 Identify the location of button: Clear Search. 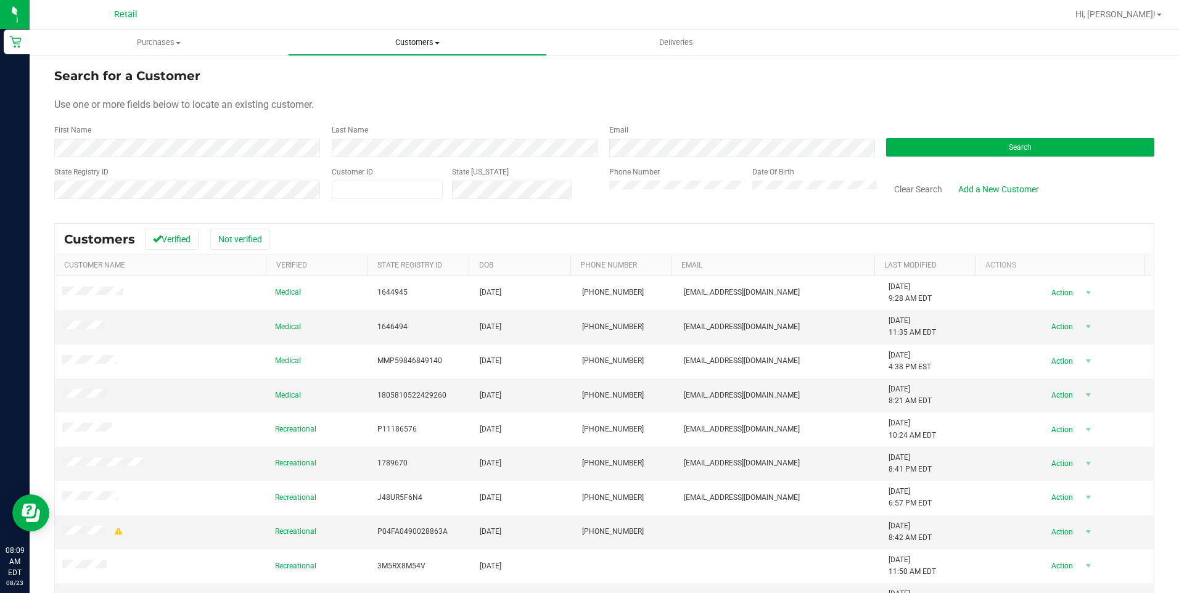
(918, 189).